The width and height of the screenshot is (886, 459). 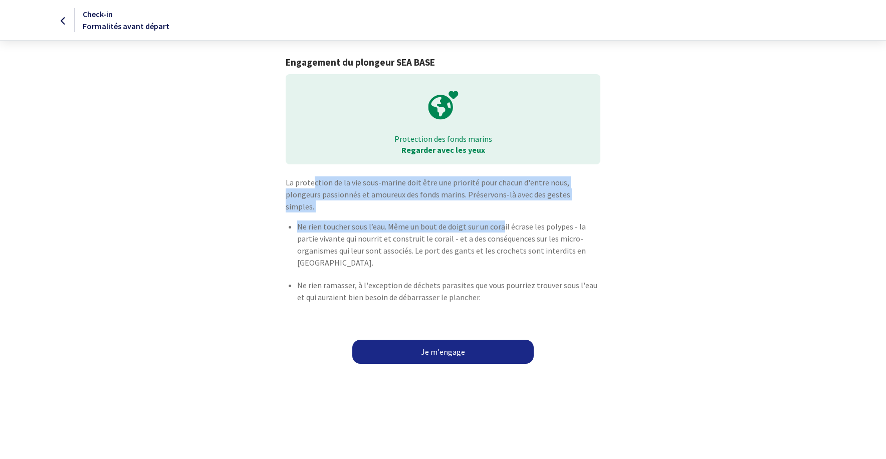 What do you see at coordinates (443, 150) in the screenshot?
I see `strong: Regarder avec les yeux` at bounding box center [443, 150].